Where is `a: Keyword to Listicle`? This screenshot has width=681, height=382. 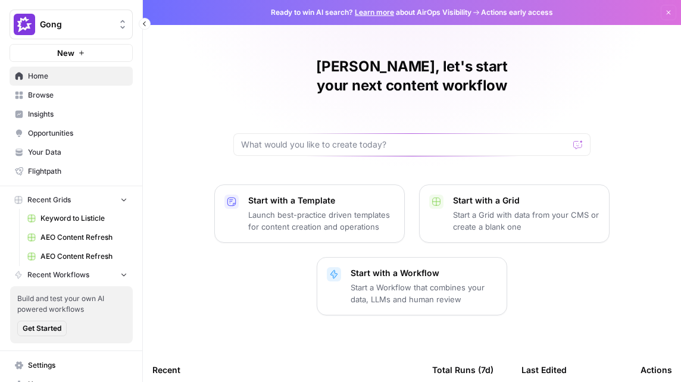
a: Keyword to Listicle is located at coordinates (77, 219).